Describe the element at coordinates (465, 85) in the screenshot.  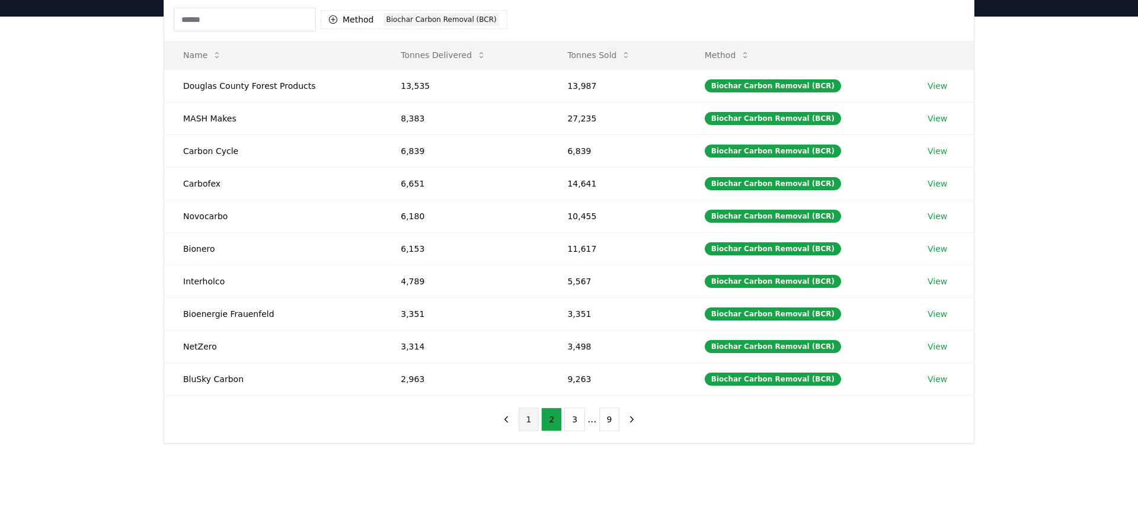
I see `td: 13,535` at that location.